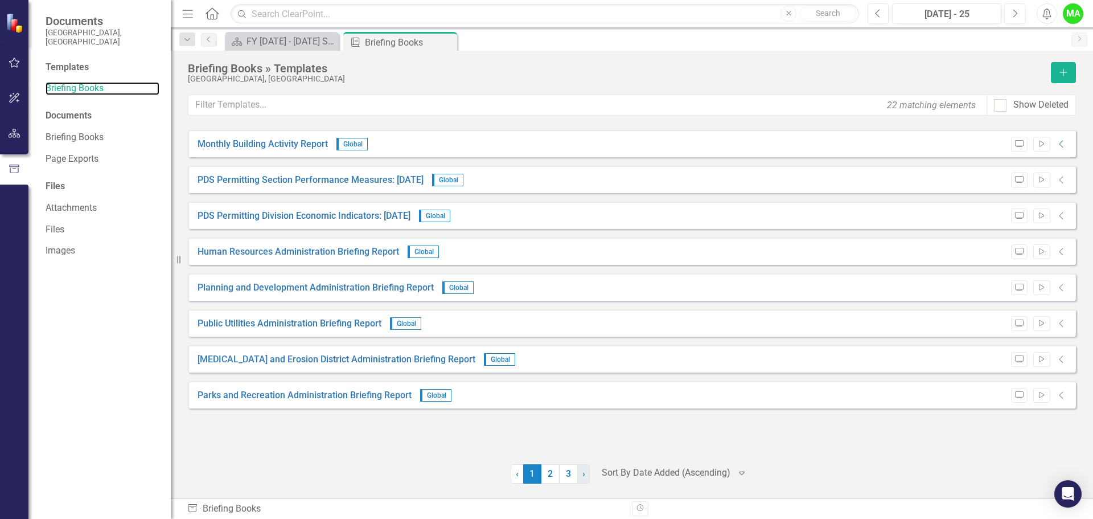 The height and width of the screenshot is (519, 1093). Describe the element at coordinates (102, 21) in the screenshot. I see `span: Documents` at that location.